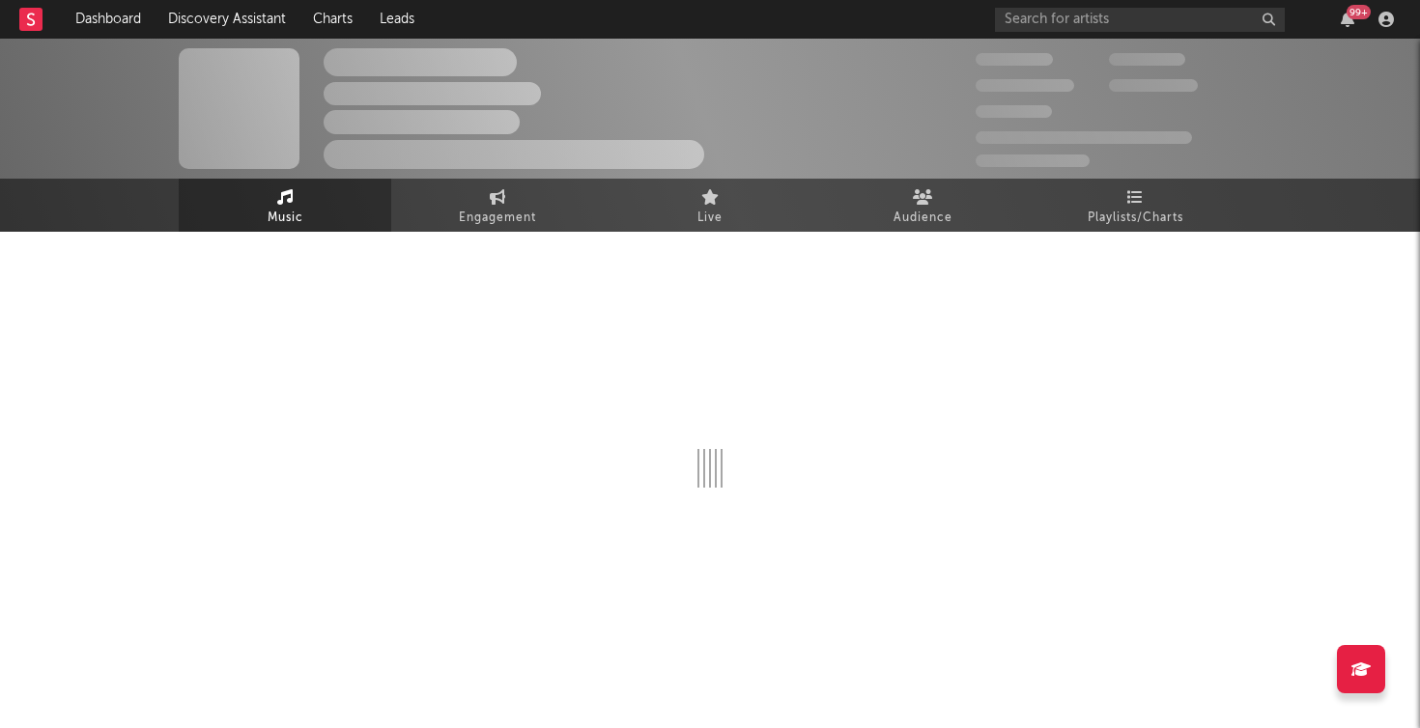  What do you see at coordinates (923, 205) in the screenshot?
I see `a: Audience` at bounding box center [923, 205].